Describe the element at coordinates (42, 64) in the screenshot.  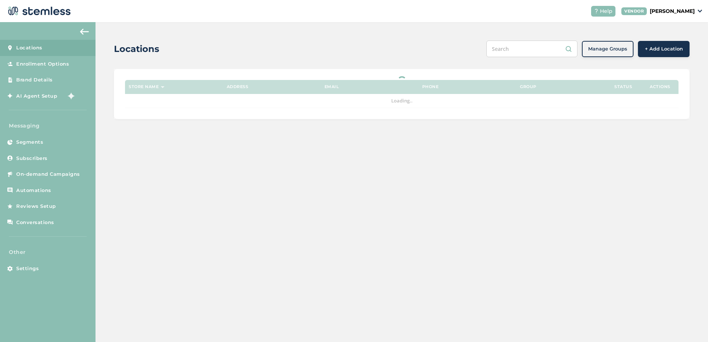
I see `span: Enrollment Options` at that location.